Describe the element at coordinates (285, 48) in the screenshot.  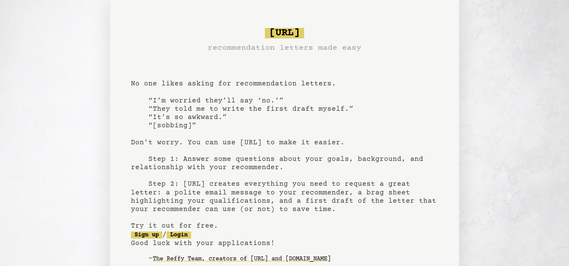
I see `h3: recommendation letters made easy` at that location.